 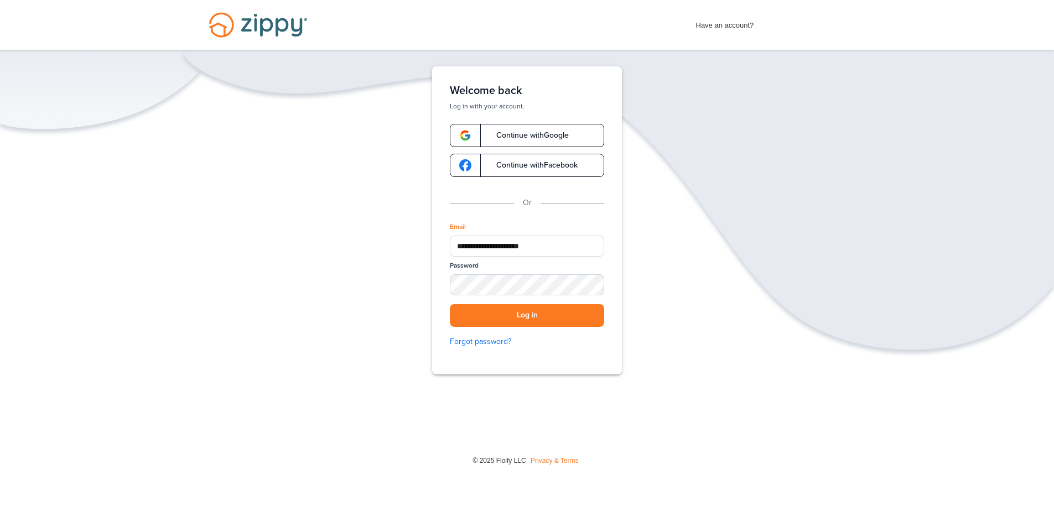 I want to click on span: Have an account?, so click(x=725, y=23).